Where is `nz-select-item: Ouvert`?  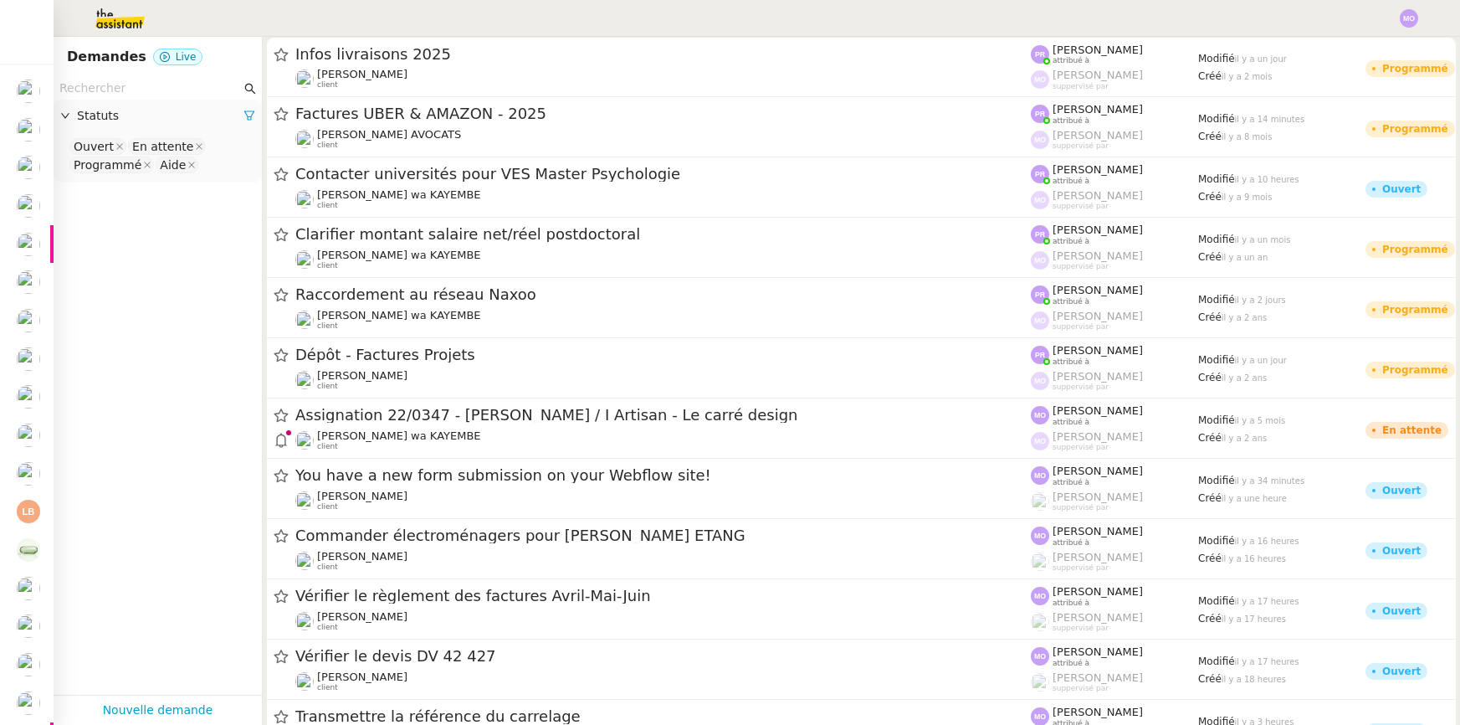
nz-select-item: Ouvert is located at coordinates (98, 146).